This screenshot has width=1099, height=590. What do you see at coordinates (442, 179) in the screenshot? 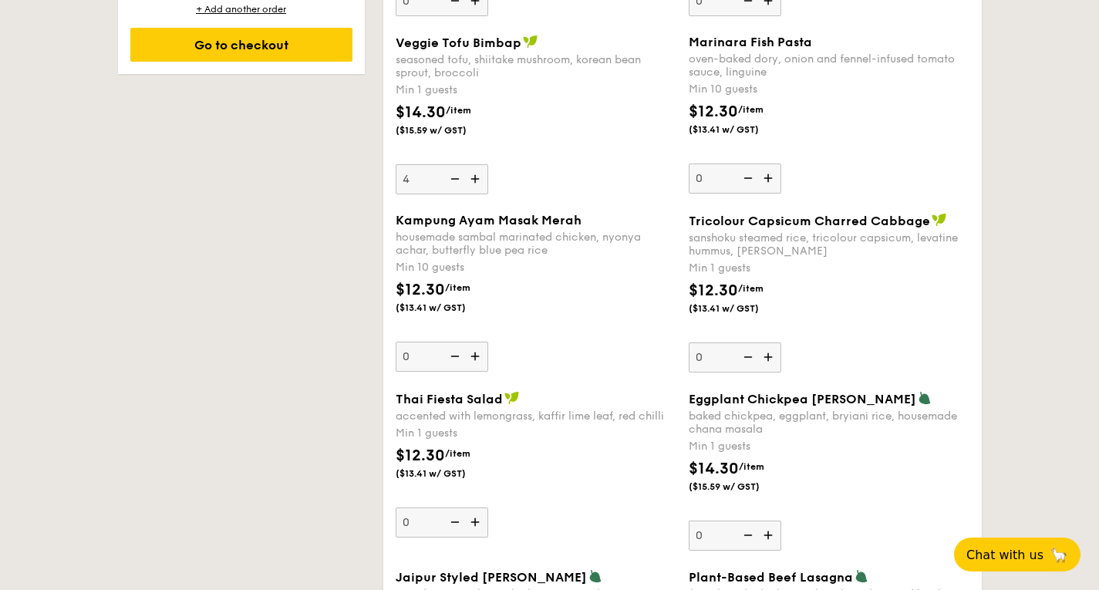
I see `input: Veggie Tofu Bimbapseasoned tofu, shiitake mushroom, korean bean sprout, broccoliMin 1 guests$14.3...` at bounding box center [442, 179].